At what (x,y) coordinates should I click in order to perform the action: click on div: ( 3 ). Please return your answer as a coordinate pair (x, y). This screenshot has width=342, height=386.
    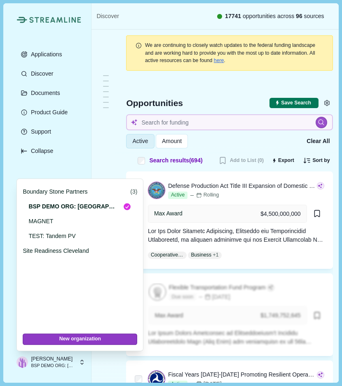
    Looking at the image, I should click on (133, 192).